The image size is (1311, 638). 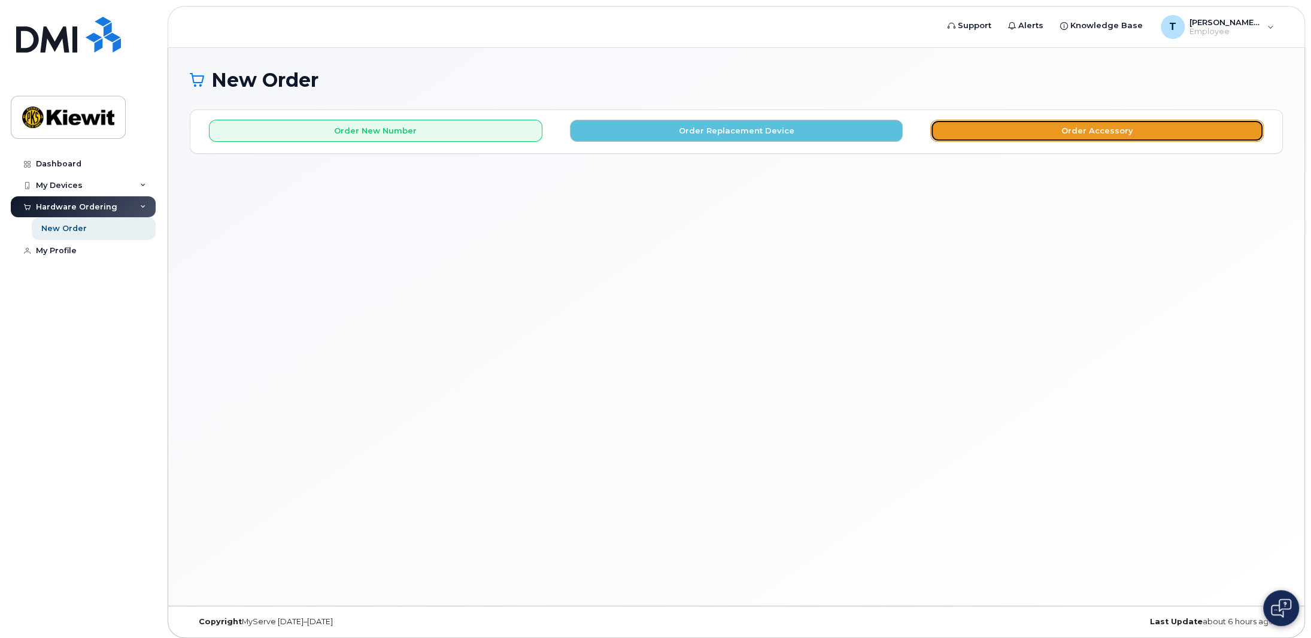 I want to click on strong: Last Update, so click(x=1176, y=621).